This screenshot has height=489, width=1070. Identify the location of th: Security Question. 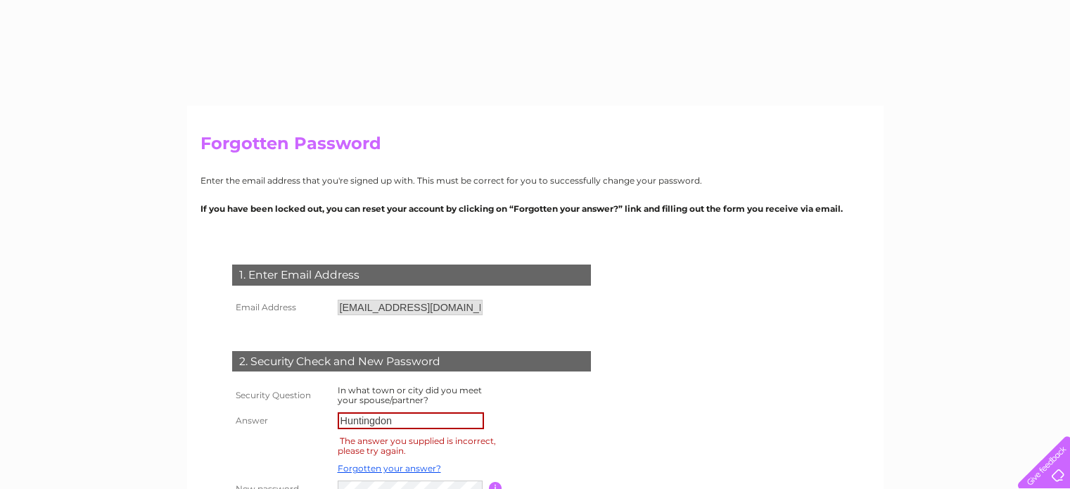
(281, 395).